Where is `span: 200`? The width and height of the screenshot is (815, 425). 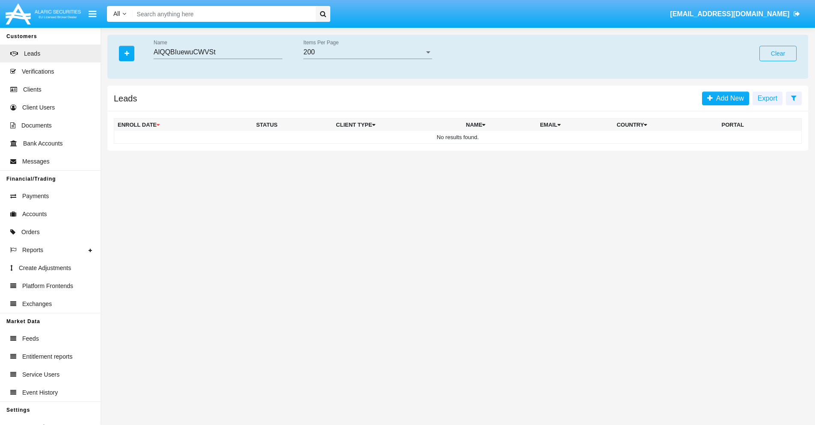
span: 200 is located at coordinates (309, 52).